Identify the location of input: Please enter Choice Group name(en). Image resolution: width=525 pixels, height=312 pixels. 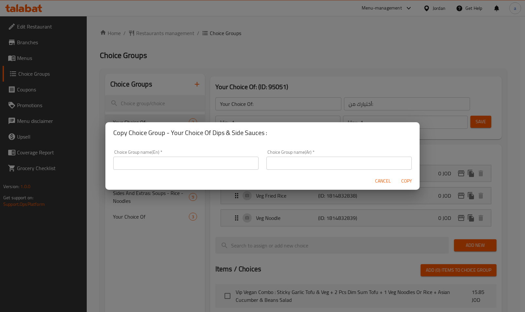
(186, 163).